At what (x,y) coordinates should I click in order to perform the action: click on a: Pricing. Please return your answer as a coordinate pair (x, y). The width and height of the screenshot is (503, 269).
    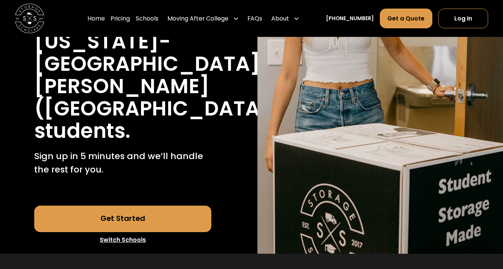
    Looking at the image, I should click on (120, 18).